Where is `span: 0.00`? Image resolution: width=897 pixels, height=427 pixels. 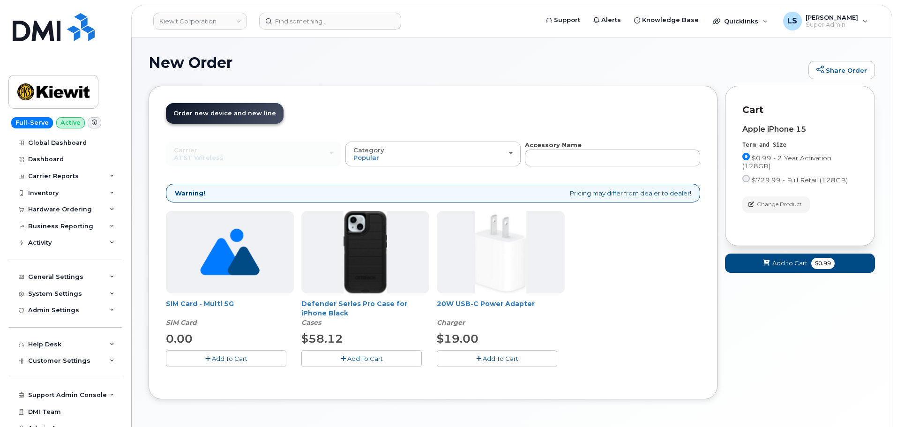 span: 0.00 is located at coordinates (179, 338).